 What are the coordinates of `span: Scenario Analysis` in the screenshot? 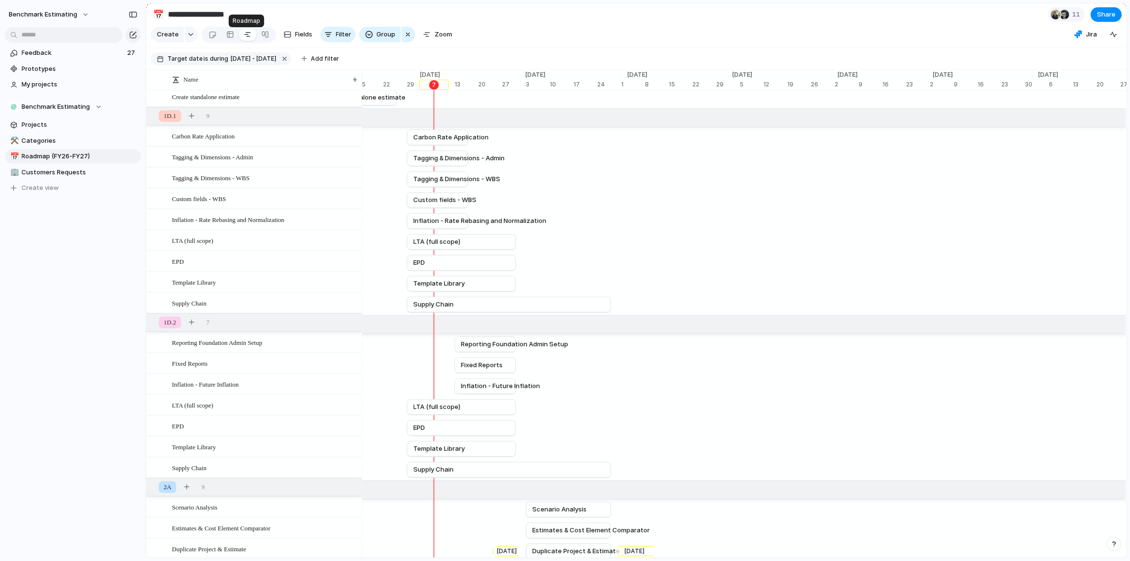 It's located at (195, 506).